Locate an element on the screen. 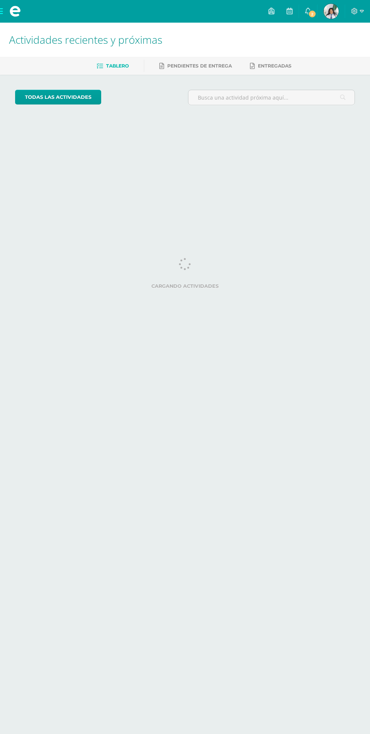  a: Entregadas is located at coordinates (271, 66).